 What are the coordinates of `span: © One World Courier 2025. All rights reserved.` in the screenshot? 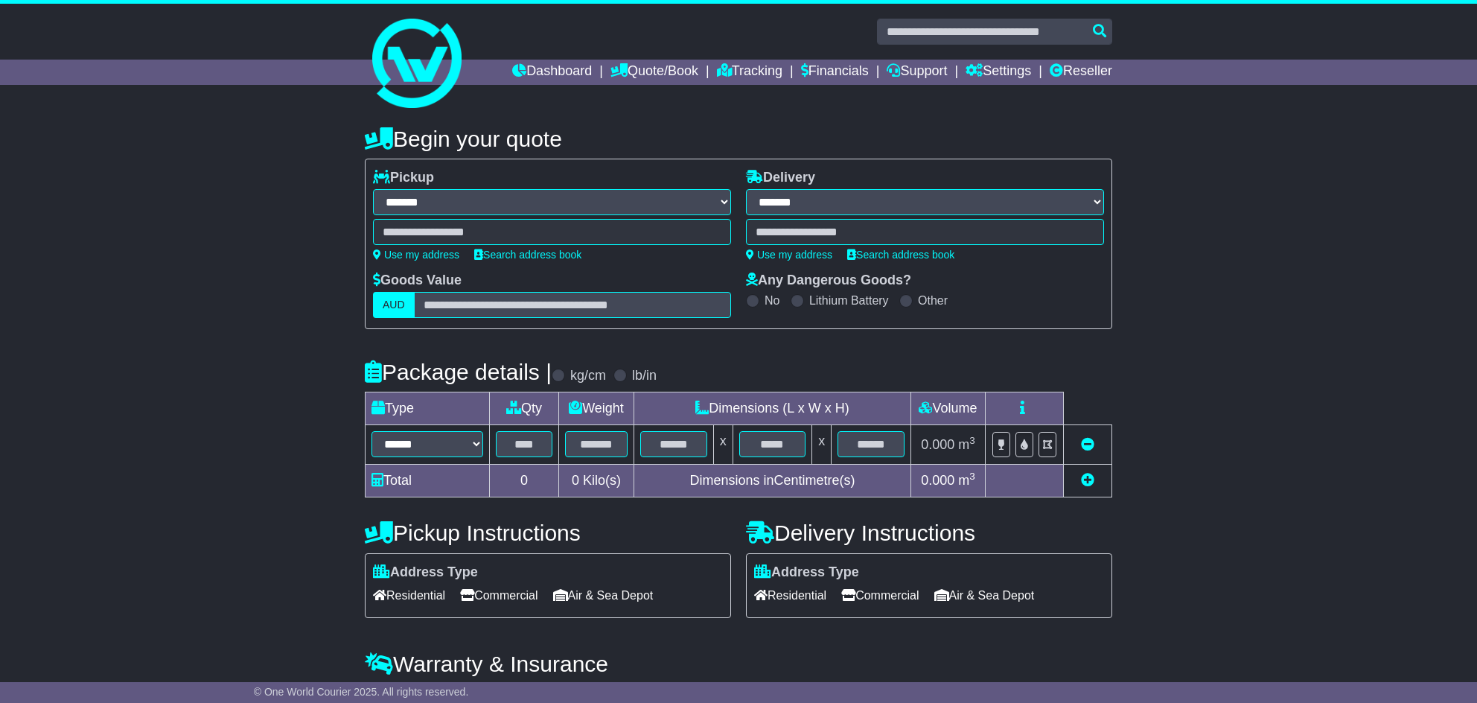 It's located at (361, 692).